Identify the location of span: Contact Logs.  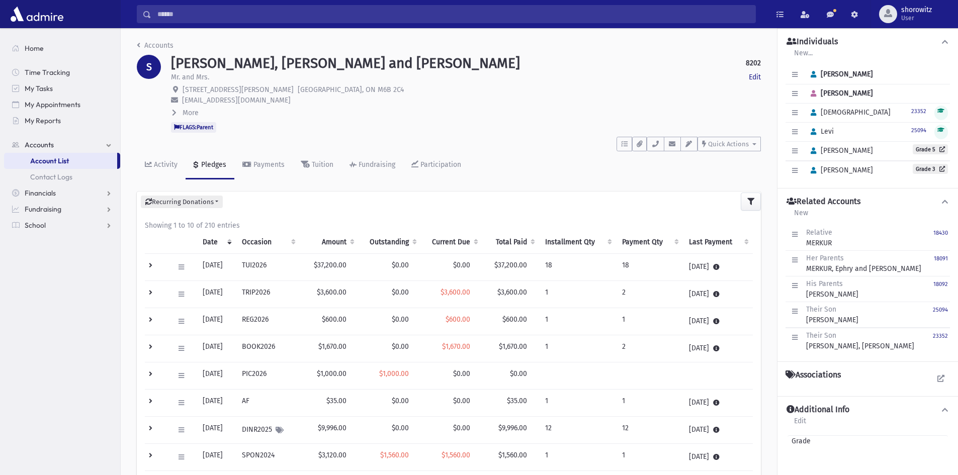
(51, 177).